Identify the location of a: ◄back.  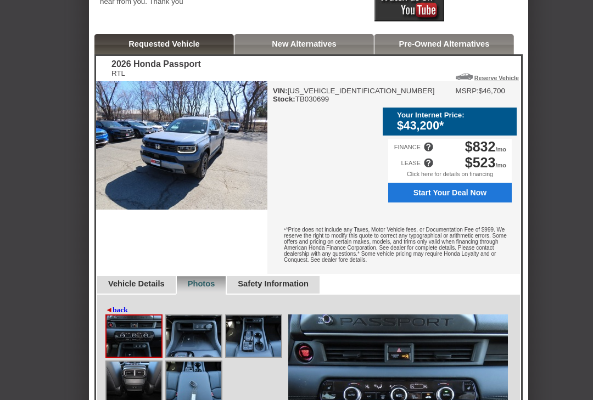
(116, 310).